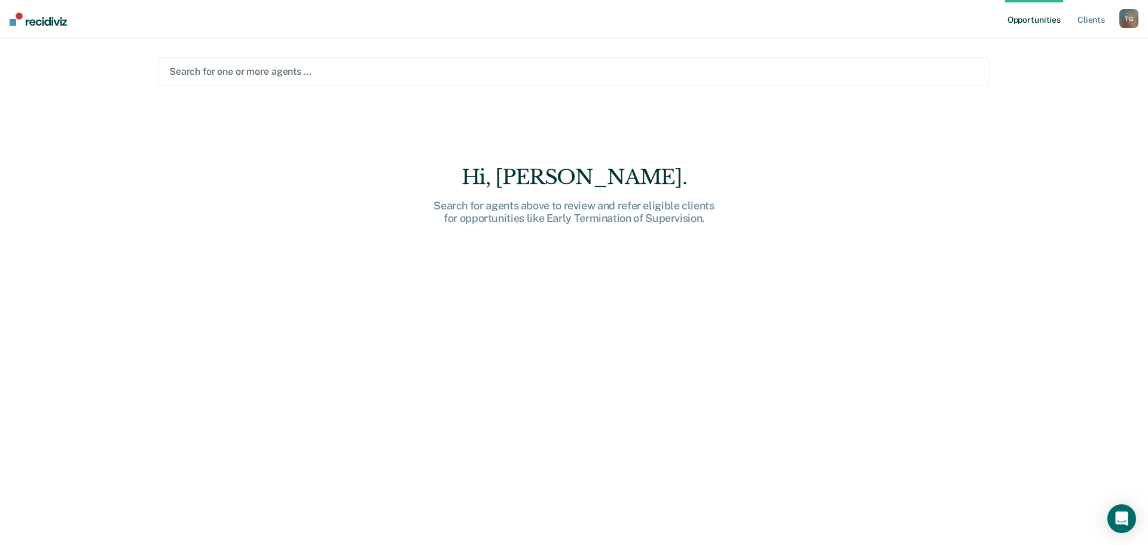 This screenshot has height=545, width=1148. Describe the element at coordinates (574, 212) in the screenshot. I see `div: Search for agents above to review and refer eligible clients for opportunities like Early Termina...` at that location.